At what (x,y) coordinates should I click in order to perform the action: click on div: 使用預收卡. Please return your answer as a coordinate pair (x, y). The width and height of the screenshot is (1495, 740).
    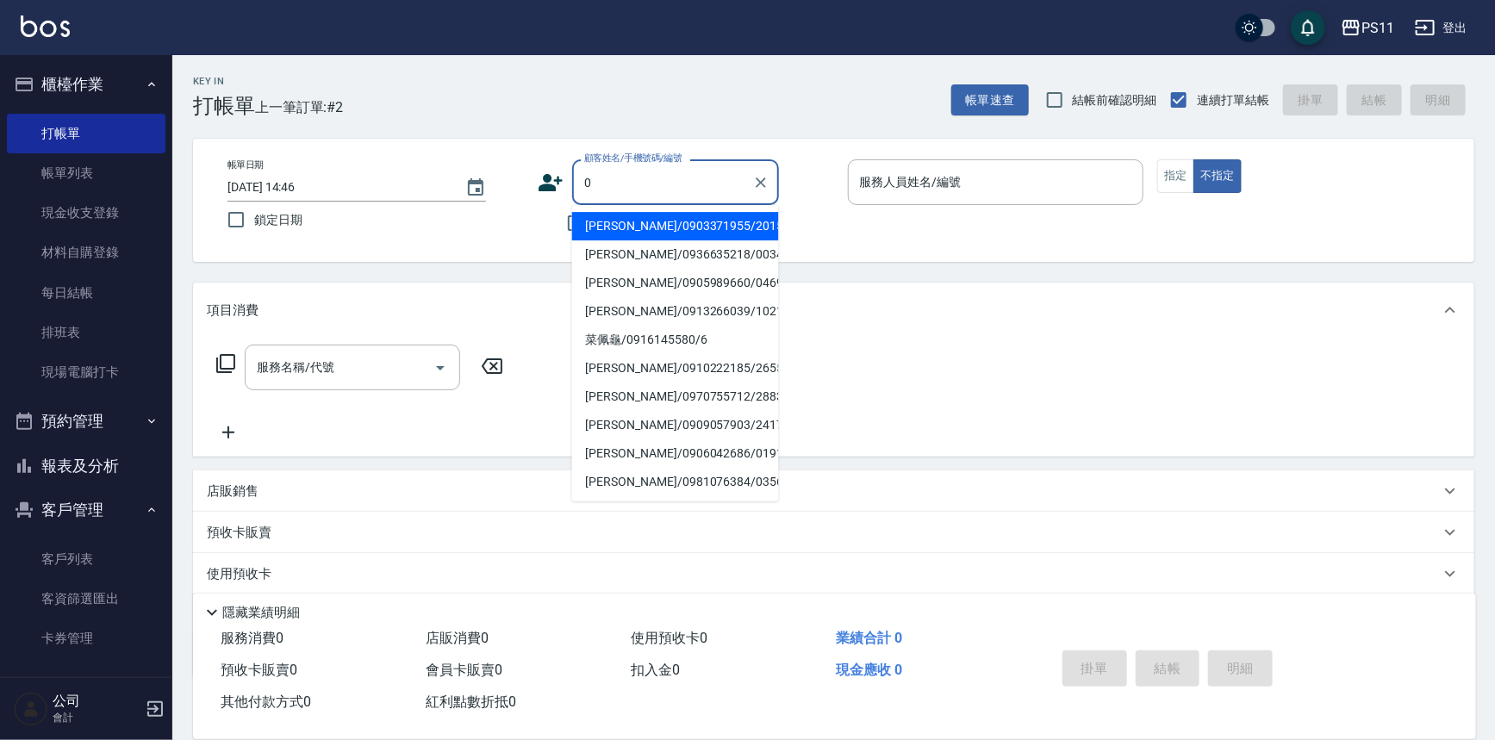
    Looking at the image, I should click on (833, 574).